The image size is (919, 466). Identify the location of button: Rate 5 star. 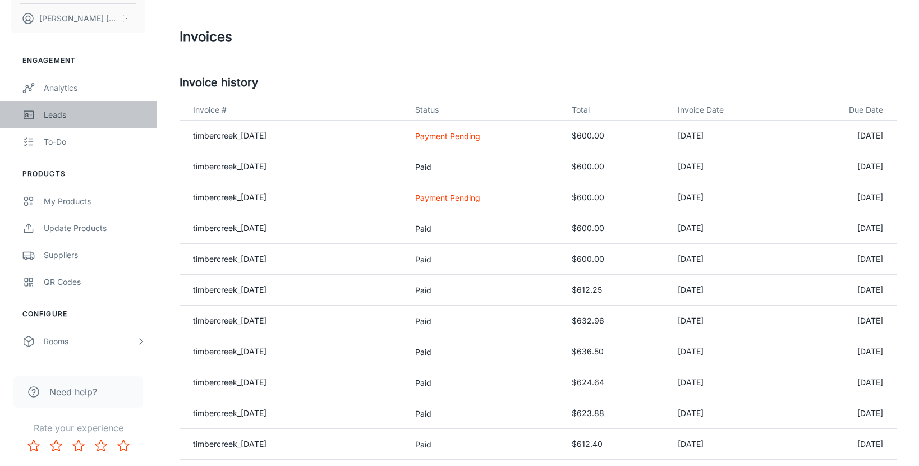
(123, 446).